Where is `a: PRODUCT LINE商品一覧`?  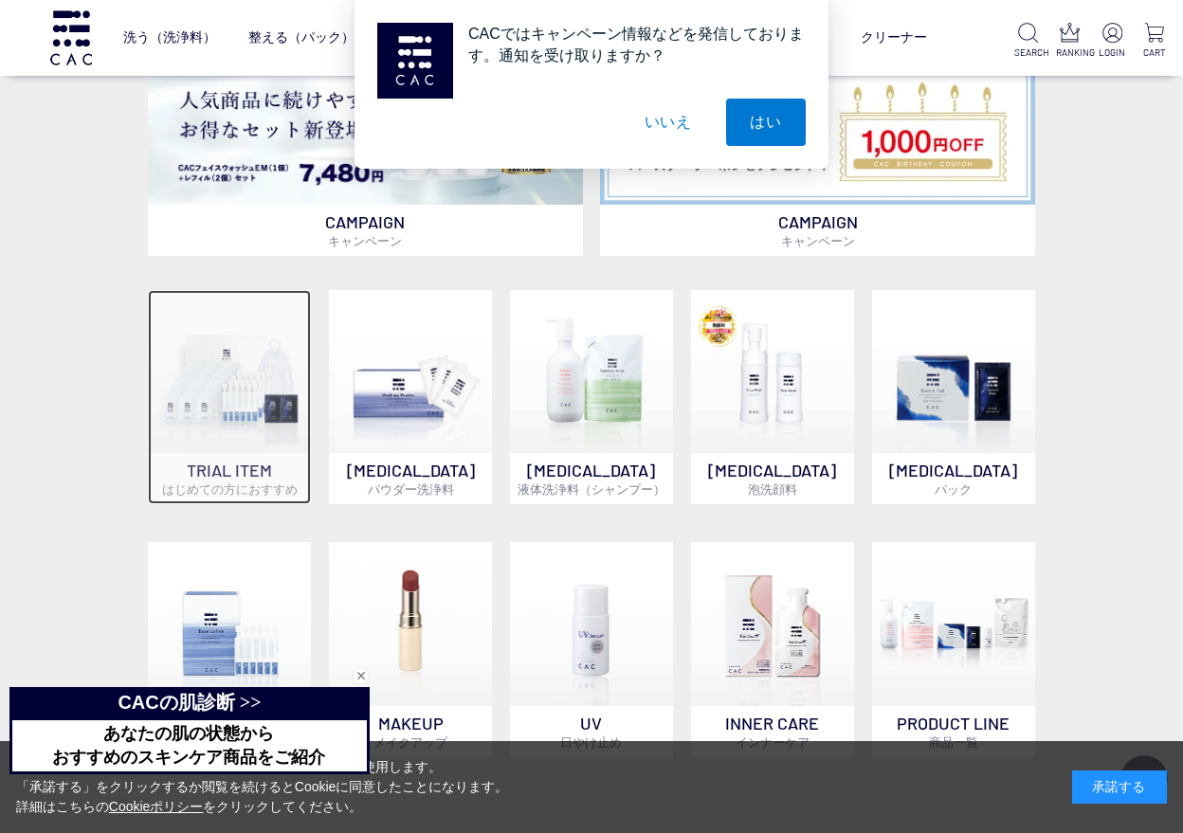 a: PRODUCT LINE商品一覧 is located at coordinates (953, 649).